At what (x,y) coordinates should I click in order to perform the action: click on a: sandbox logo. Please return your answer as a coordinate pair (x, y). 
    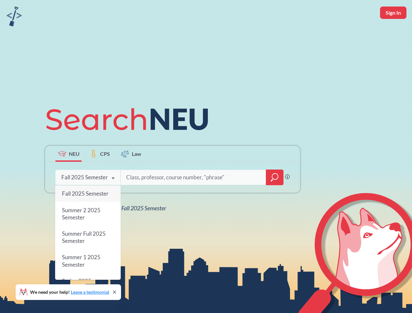
    Looking at the image, I should click on (14, 17).